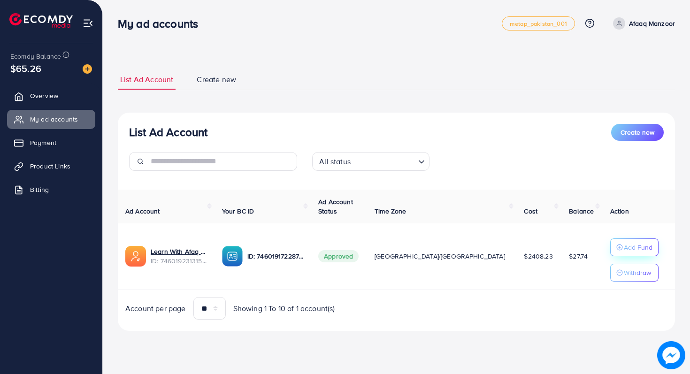  What do you see at coordinates (51, 166) in the screenshot?
I see `a: Product Links` at bounding box center [51, 166].